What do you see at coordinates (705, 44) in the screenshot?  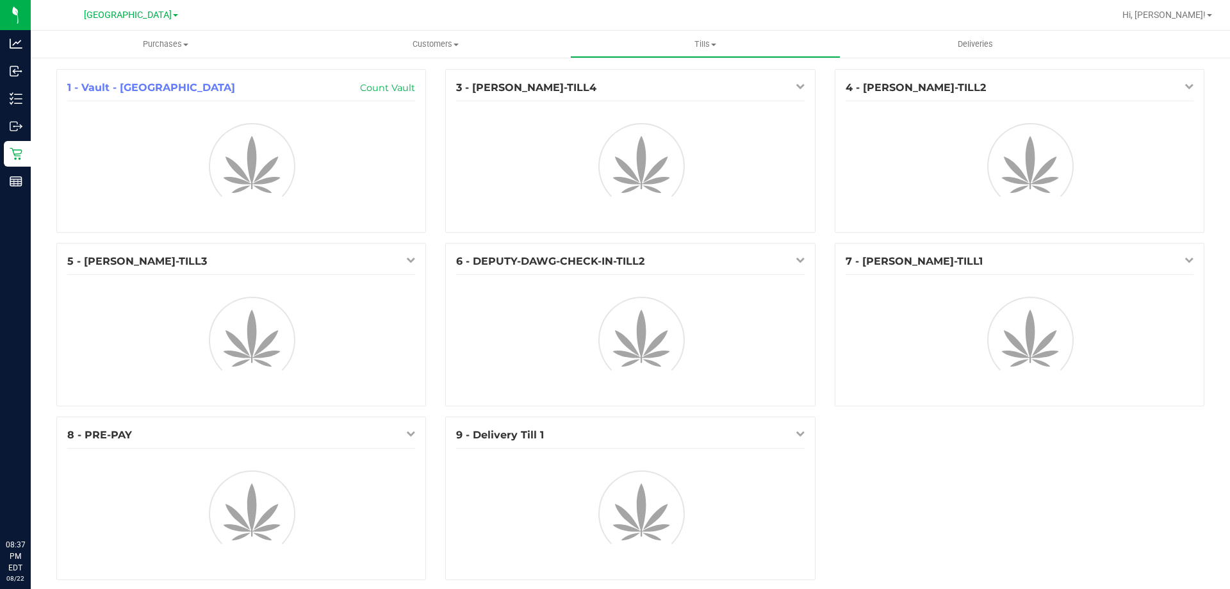 I see `a: Tills` at bounding box center [705, 44].